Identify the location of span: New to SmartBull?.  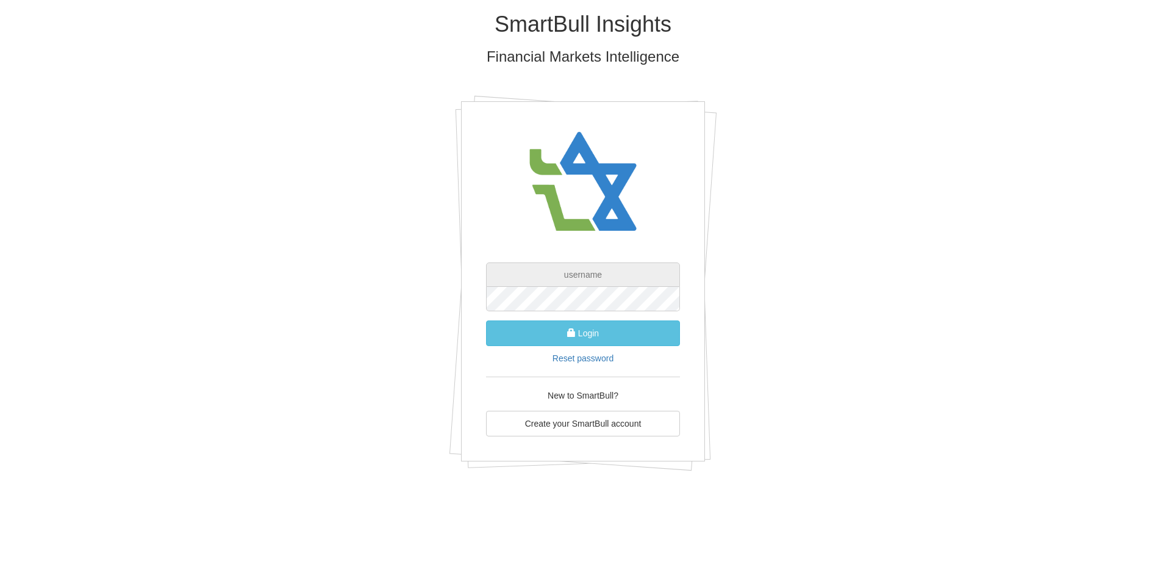
(583, 395).